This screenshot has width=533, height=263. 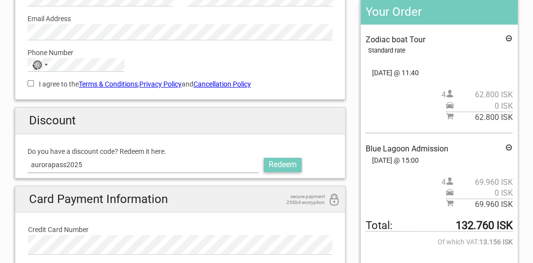 What do you see at coordinates (180, 53) in the screenshot?
I see `label: Phone Number` at bounding box center [180, 53].